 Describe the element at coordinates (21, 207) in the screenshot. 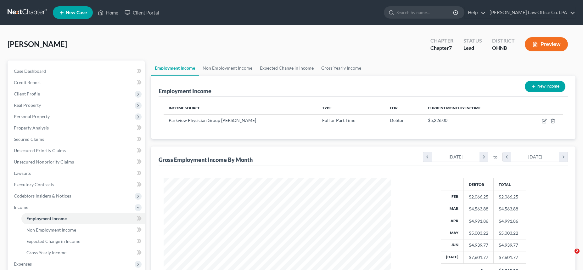

I see `span: Income` at that location.